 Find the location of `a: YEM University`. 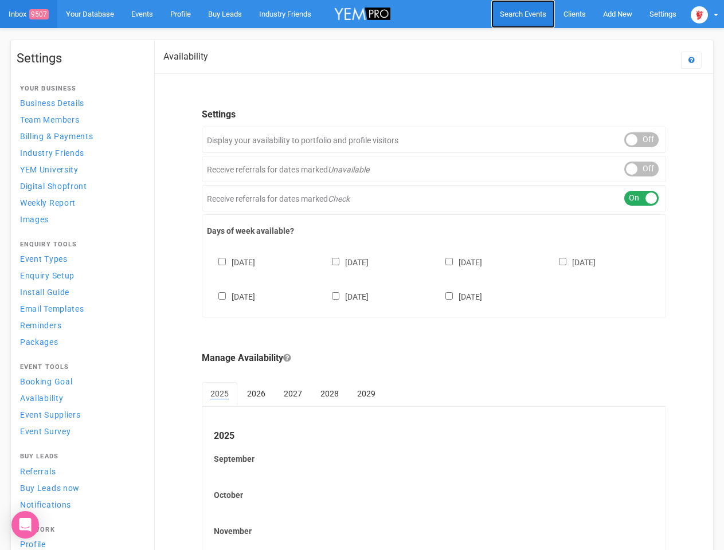

a: YEM University is located at coordinates (80, 169).